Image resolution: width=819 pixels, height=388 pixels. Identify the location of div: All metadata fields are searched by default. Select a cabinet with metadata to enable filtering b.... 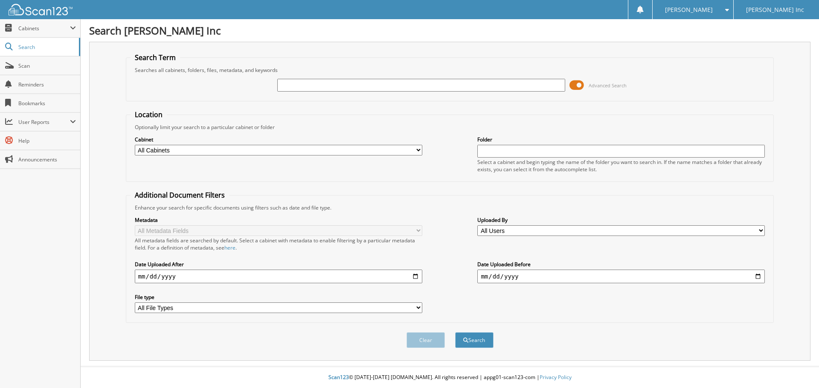
(278, 244).